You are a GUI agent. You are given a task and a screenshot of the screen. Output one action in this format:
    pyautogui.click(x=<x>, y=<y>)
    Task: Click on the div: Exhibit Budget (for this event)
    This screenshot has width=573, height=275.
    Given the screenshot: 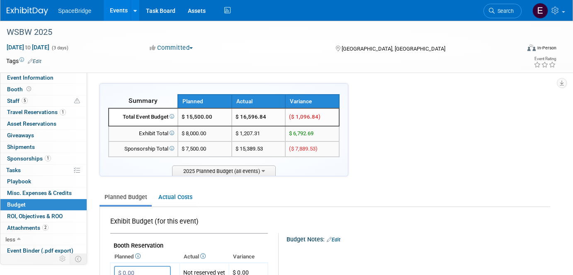 What is the action you would take?
    pyautogui.click(x=187, y=223)
    